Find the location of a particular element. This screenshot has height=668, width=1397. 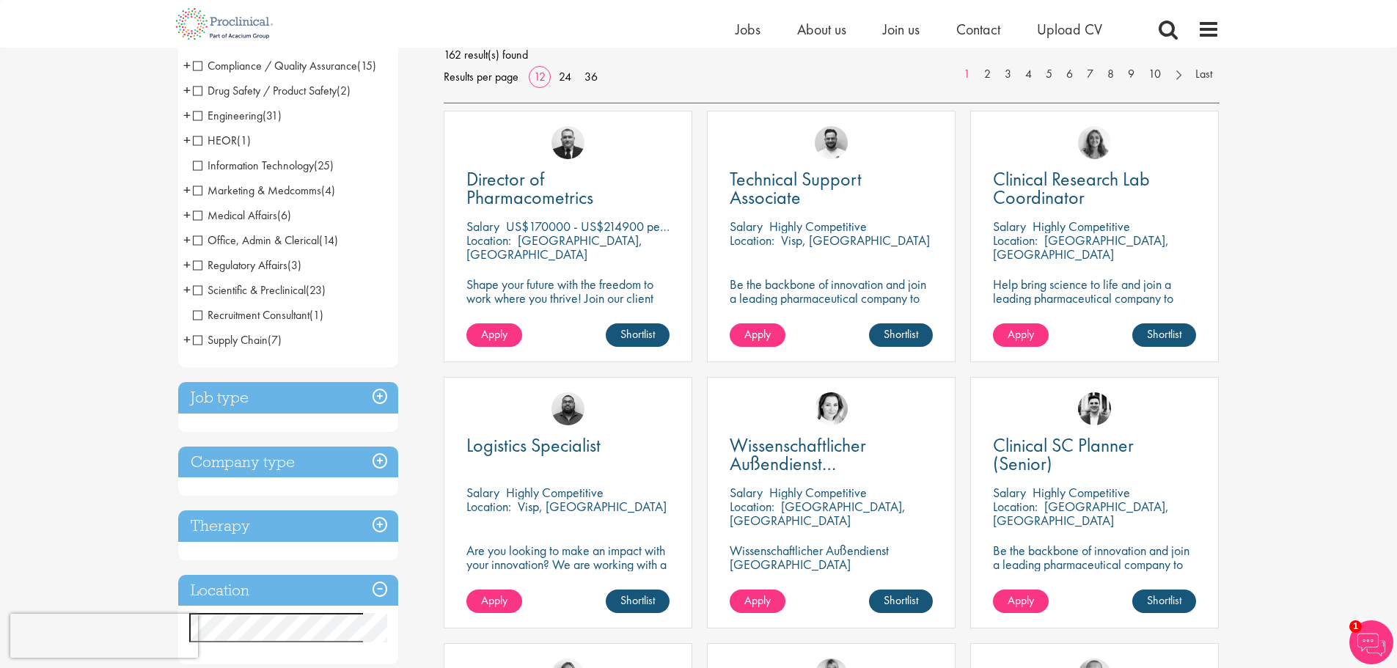

a: Upload CV is located at coordinates (1069, 29).